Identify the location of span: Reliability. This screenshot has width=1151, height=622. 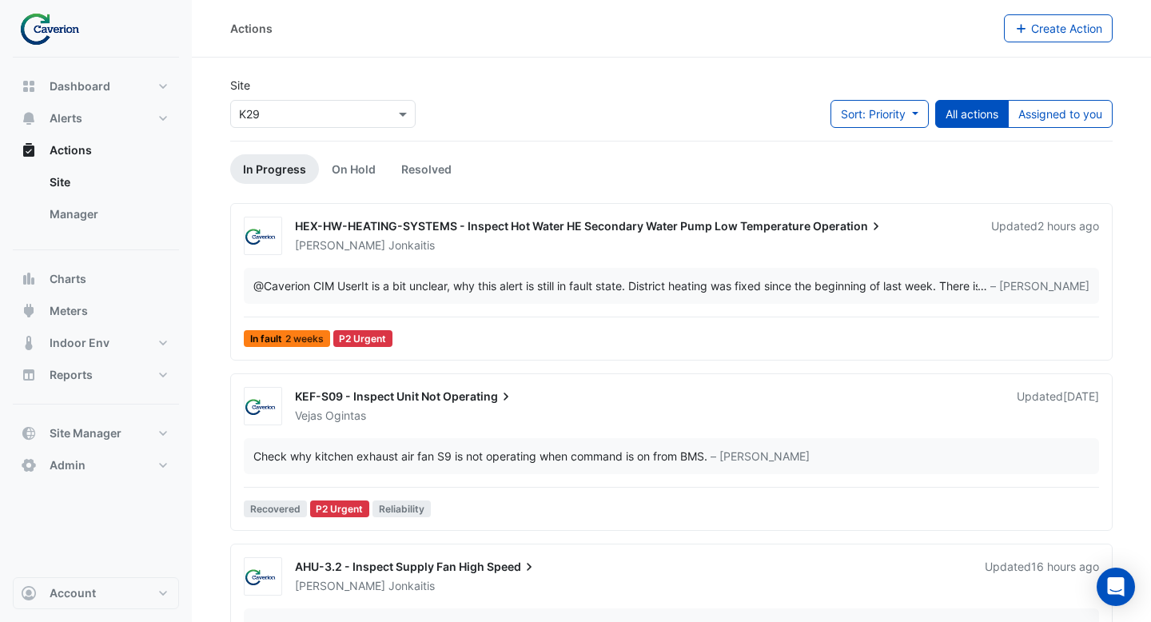
(401, 508).